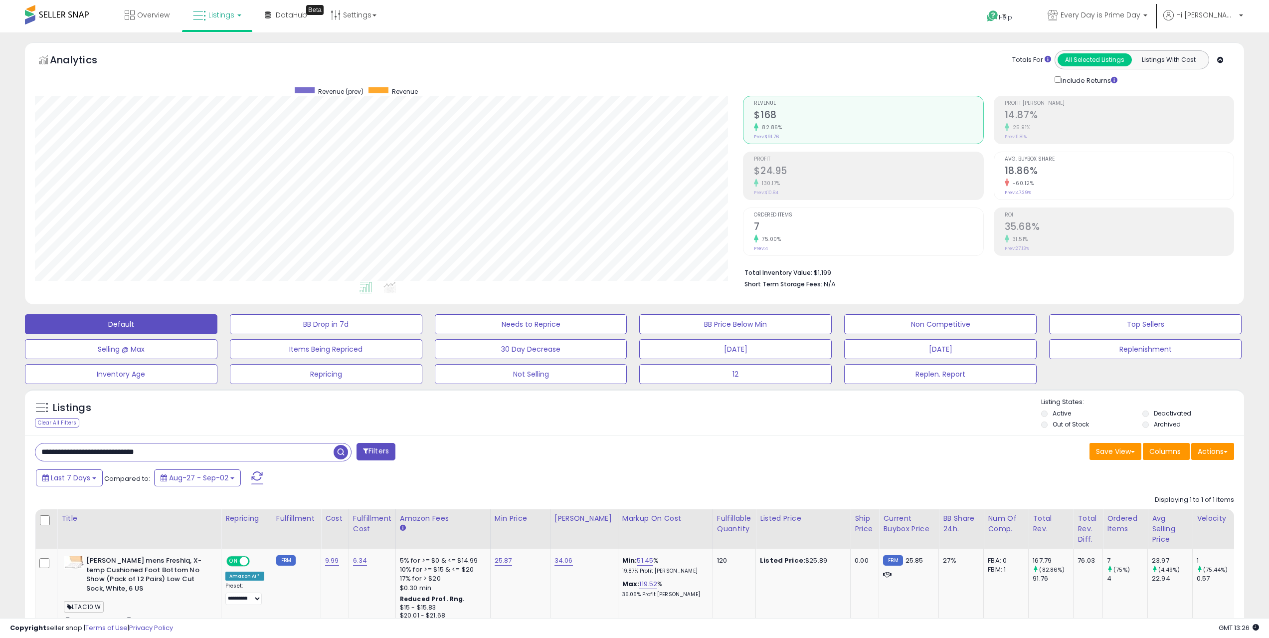 The height and width of the screenshot is (638, 1269). Describe the element at coordinates (908, 523) in the screenshot. I see `div: Current Buybox Price` at that location.